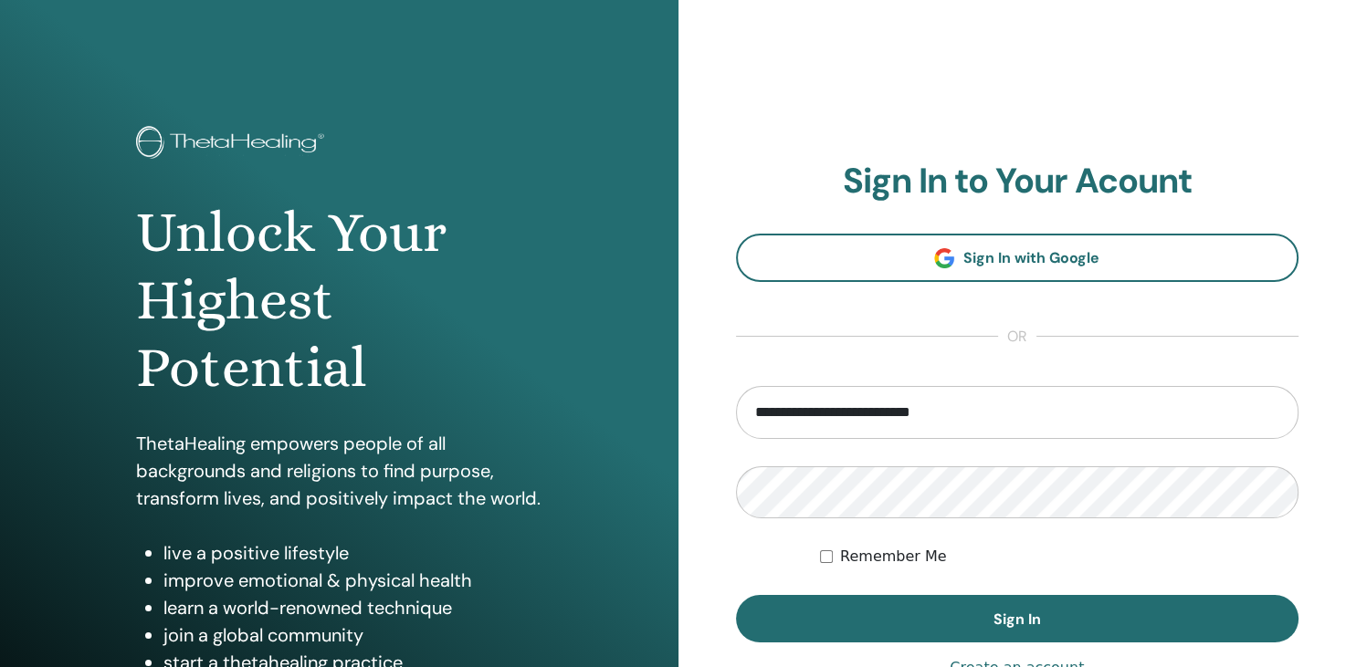 The width and height of the screenshot is (1356, 667). Describe the element at coordinates (339, 300) in the screenshot. I see `h1: Unlock Your Highest Potential` at that location.